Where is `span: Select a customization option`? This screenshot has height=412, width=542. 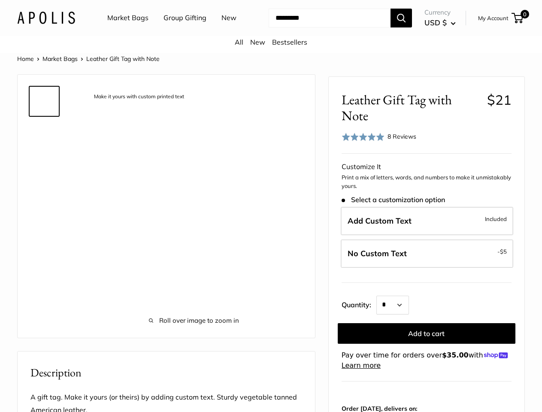 span: Select a customization option is located at coordinates (393, 199).